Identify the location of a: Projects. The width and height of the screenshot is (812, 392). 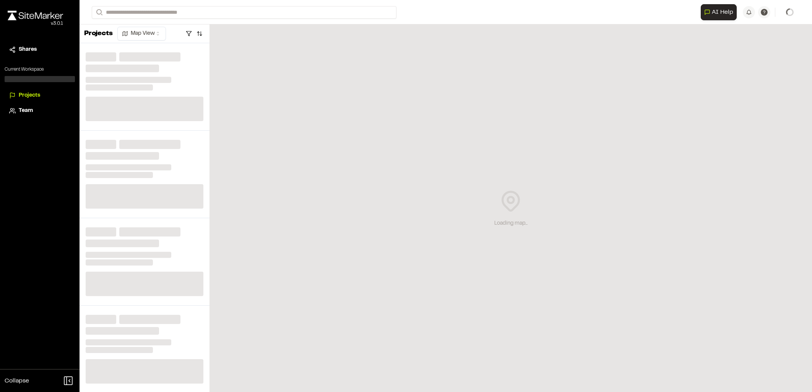
(40, 96).